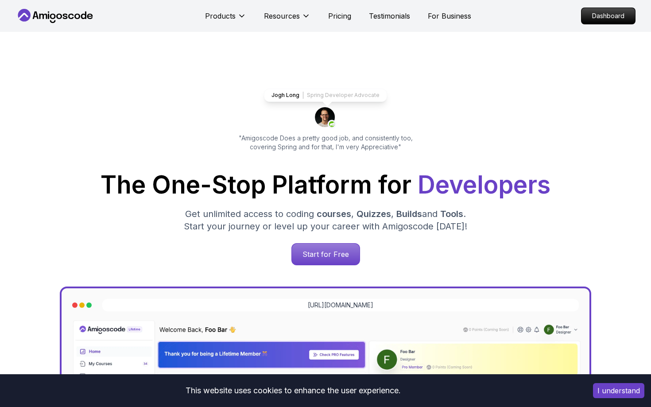  What do you see at coordinates (326, 143) in the screenshot?
I see `p: "Amigoscode Does a pretty good job, and consistently too, covering Spring and for that, I'm very ...` at bounding box center [326, 143].